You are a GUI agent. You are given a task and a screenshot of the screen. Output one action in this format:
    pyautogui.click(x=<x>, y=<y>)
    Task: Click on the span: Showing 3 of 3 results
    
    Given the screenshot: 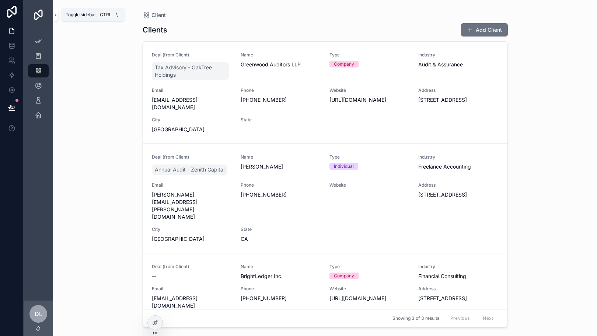 What is the action you would take?
    pyautogui.click(x=416, y=318)
    